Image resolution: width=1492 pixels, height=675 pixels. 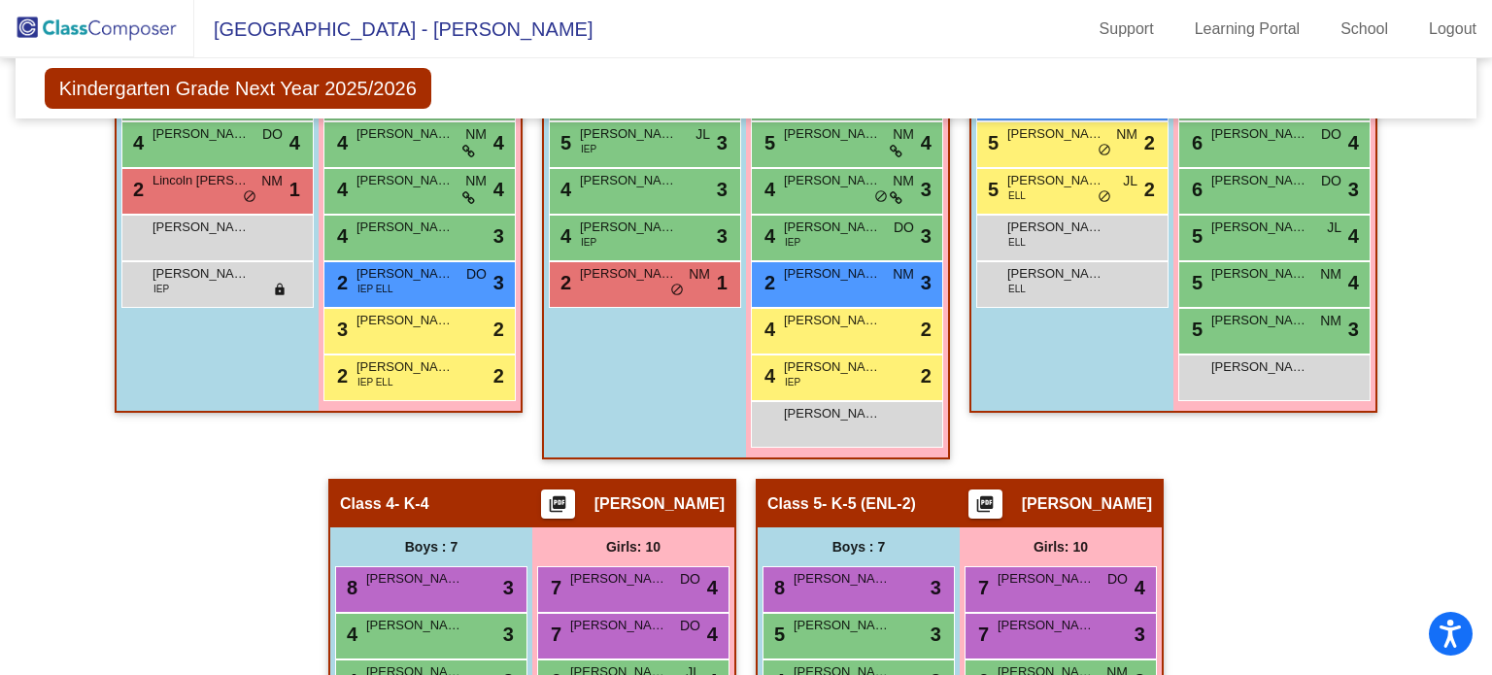 What do you see at coordinates (412, 504) in the screenshot?
I see `span: - K-4` at bounding box center [412, 504].